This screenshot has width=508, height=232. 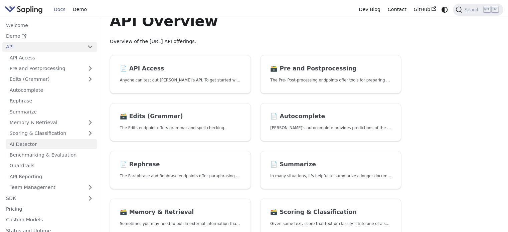 I want to click on a: 📄️ SummarizeIn many situations, it's helpful to summarize a longer document into a shorter, more ..., so click(x=331, y=170).